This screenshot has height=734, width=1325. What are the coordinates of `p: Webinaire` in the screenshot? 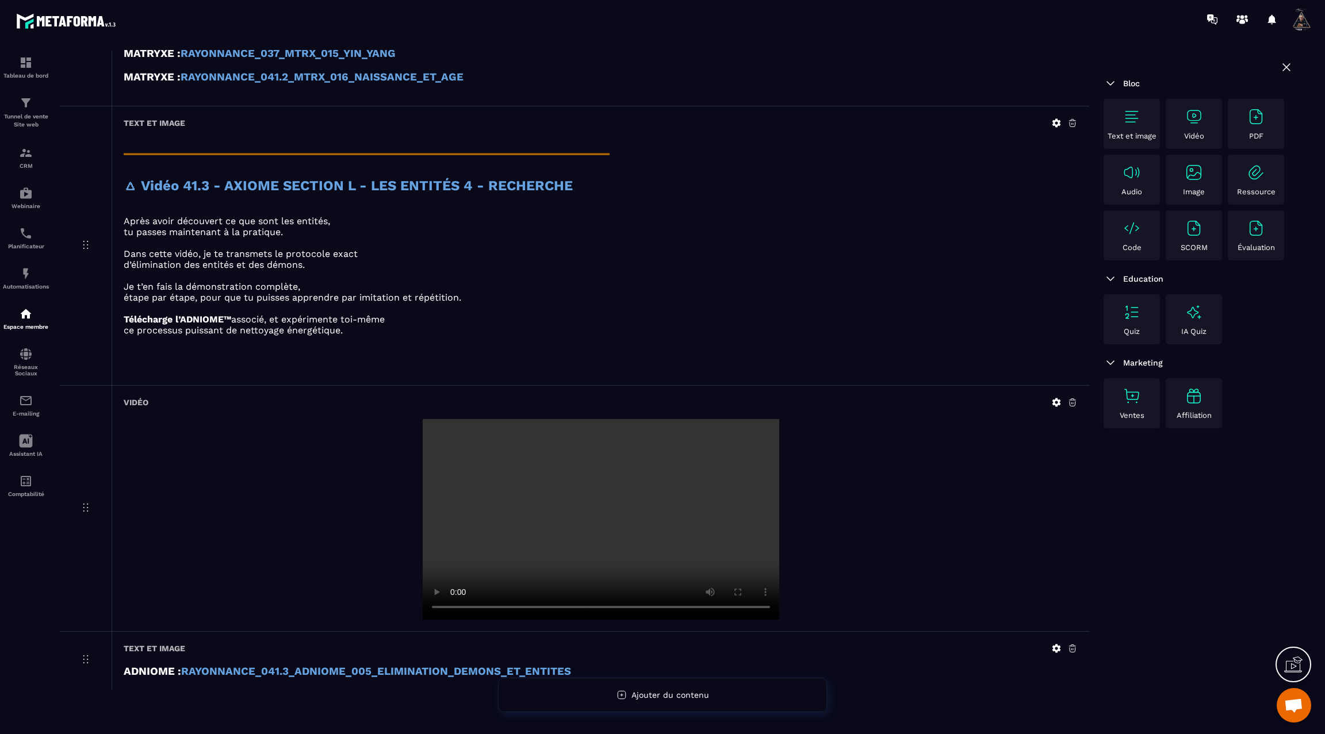 It's located at (26, 206).